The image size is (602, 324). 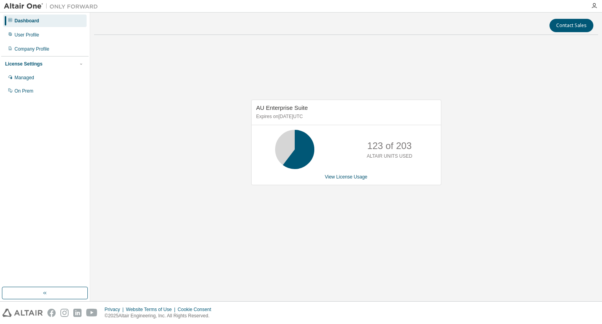 What do you see at coordinates (389, 156) in the screenshot?
I see `p: ALTAIR UNITS USED` at bounding box center [389, 156].